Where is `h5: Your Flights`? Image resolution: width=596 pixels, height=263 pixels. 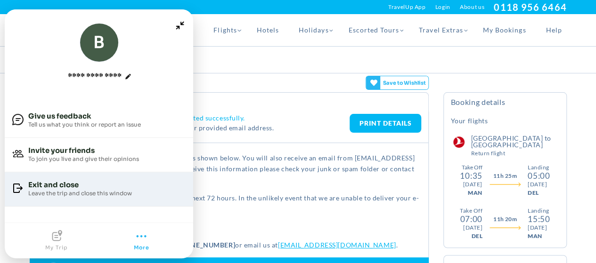
h5: Your Flights is located at coordinates (469, 121).